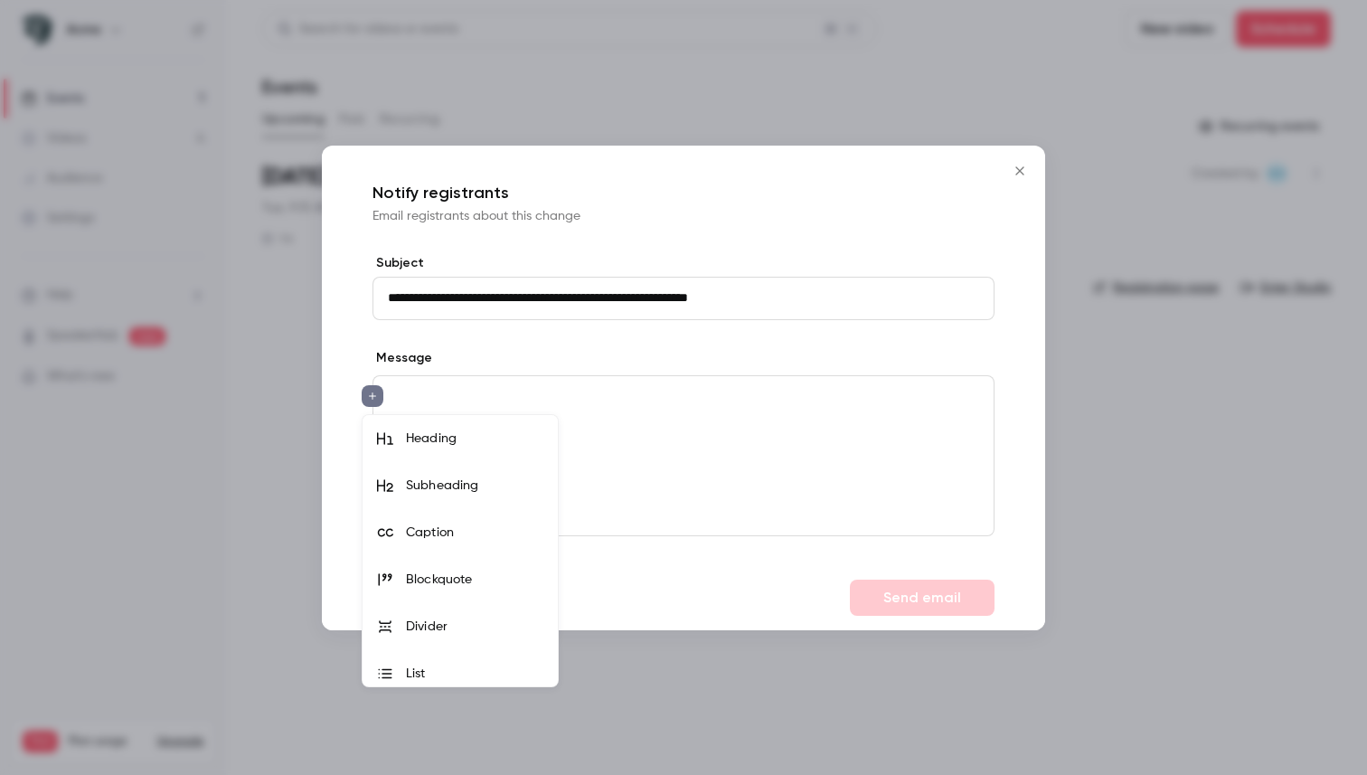 This screenshot has width=1367, height=775. I want to click on div: List, so click(475, 674).